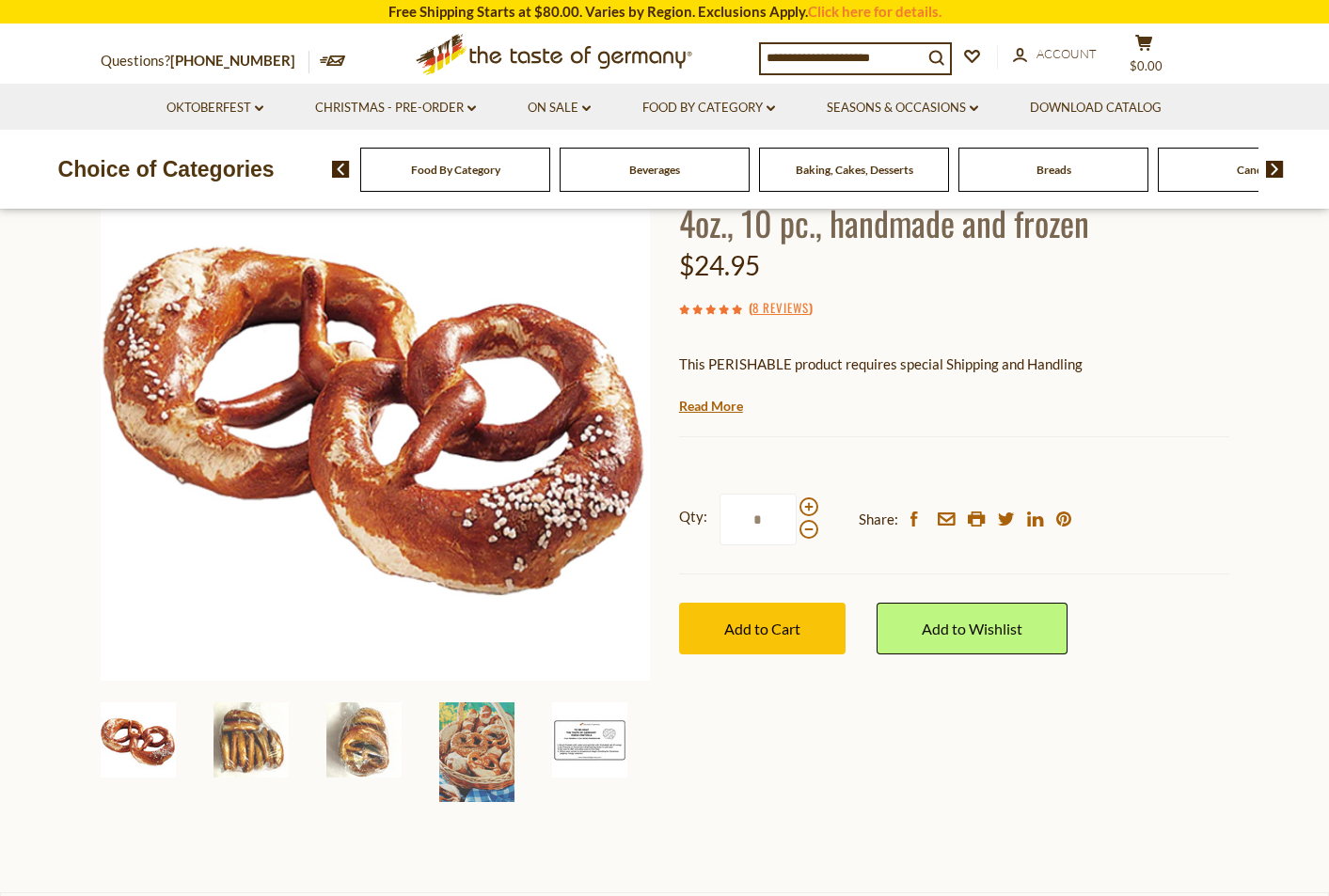 The height and width of the screenshot is (896, 1329). Describe the element at coordinates (693, 516) in the screenshot. I see `strong: Qty:` at that location.